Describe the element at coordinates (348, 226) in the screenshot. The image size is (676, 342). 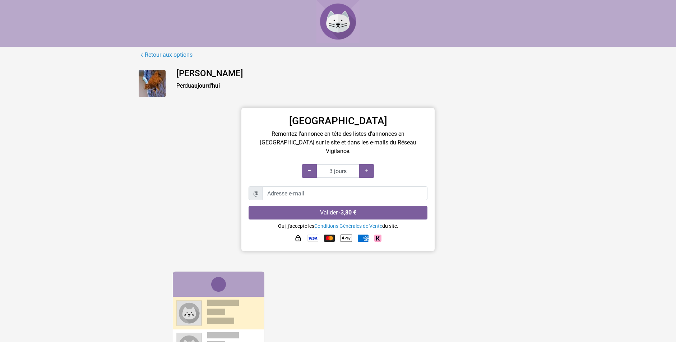
I see `a: Conditions Générales de Vente` at that location.